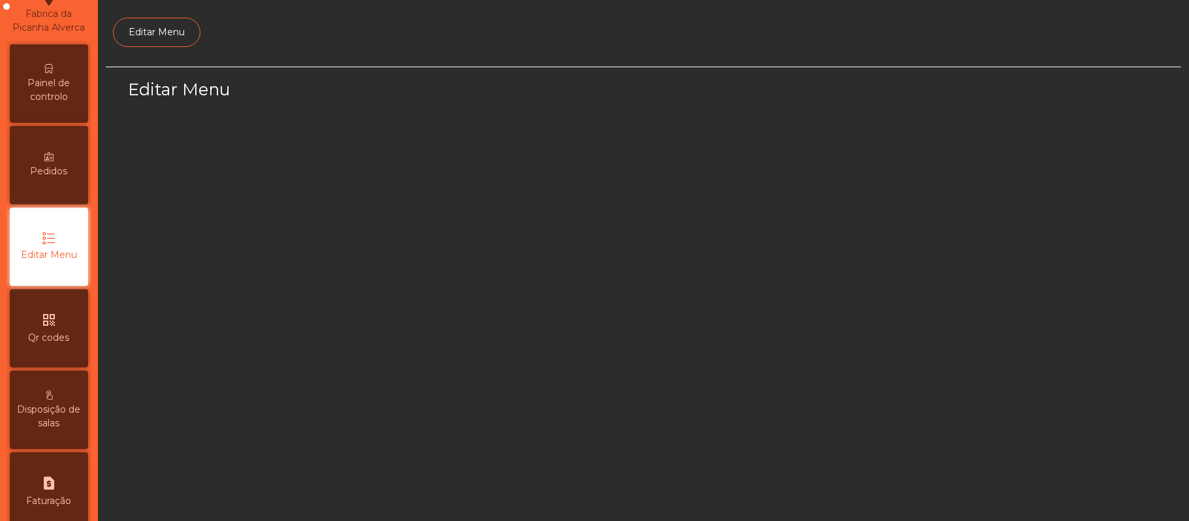  What do you see at coordinates (49, 338) in the screenshot?
I see `span: Qr codes` at bounding box center [49, 338].